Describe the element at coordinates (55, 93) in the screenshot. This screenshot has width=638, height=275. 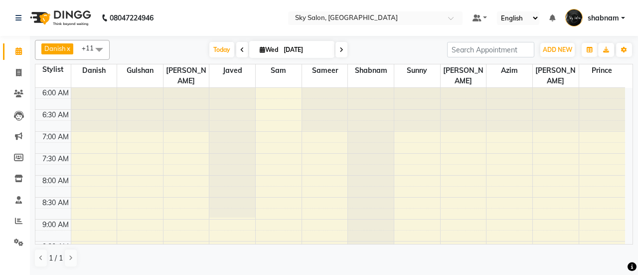
I see `div: 6:00 AM` at that location.